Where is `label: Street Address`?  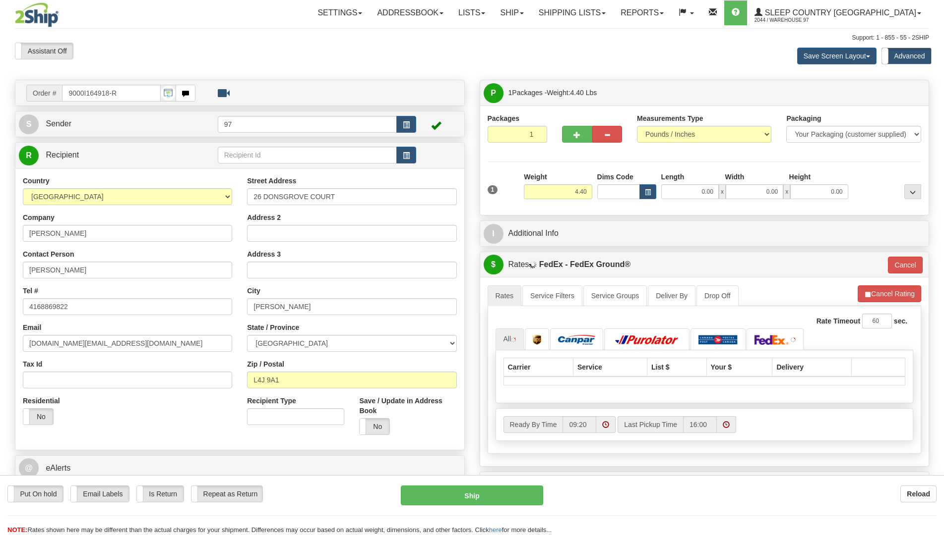 label: Street Address is located at coordinates (271, 181).